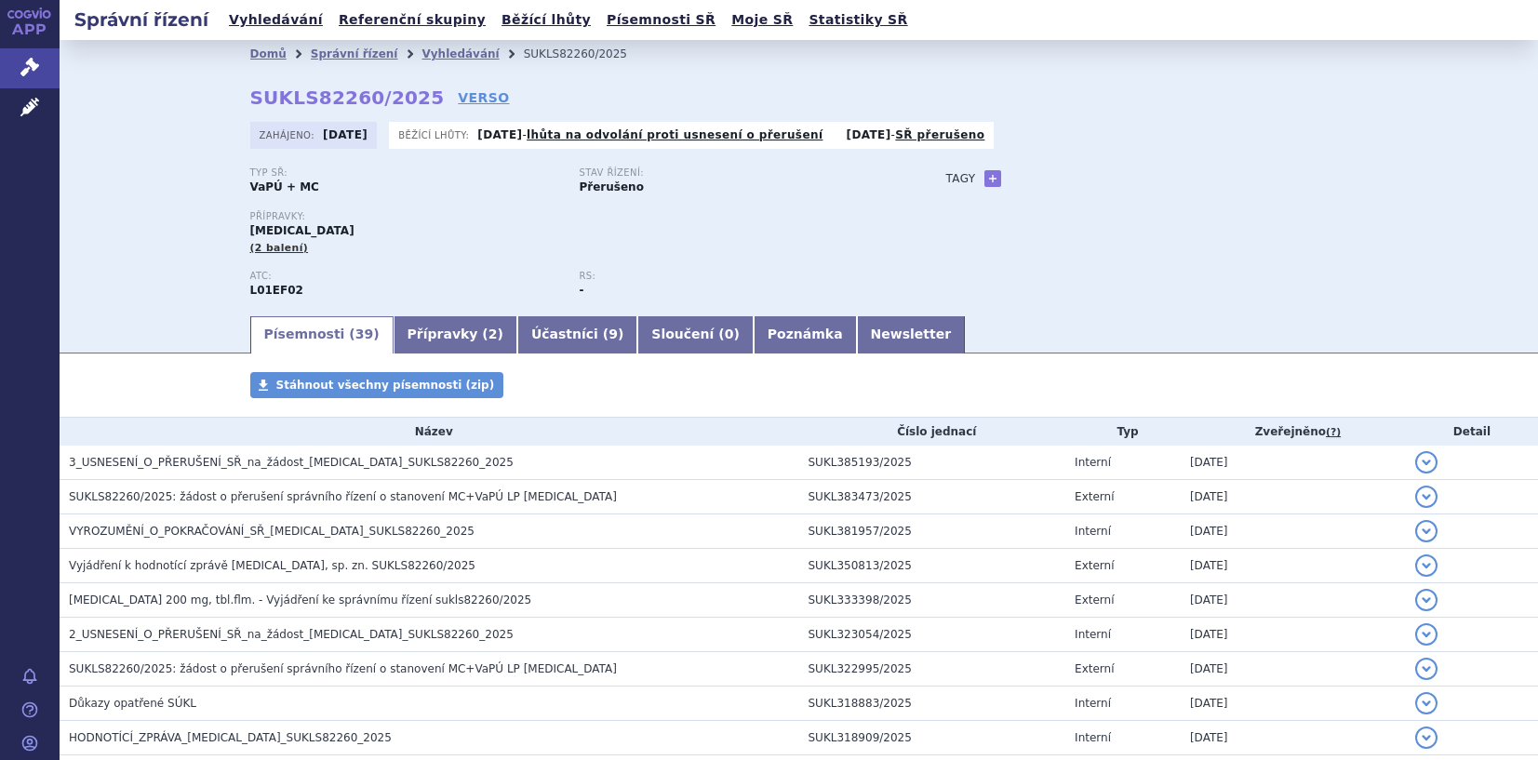 This screenshot has width=1538, height=760. I want to click on strong: VaPÚ + MC, so click(285, 187).